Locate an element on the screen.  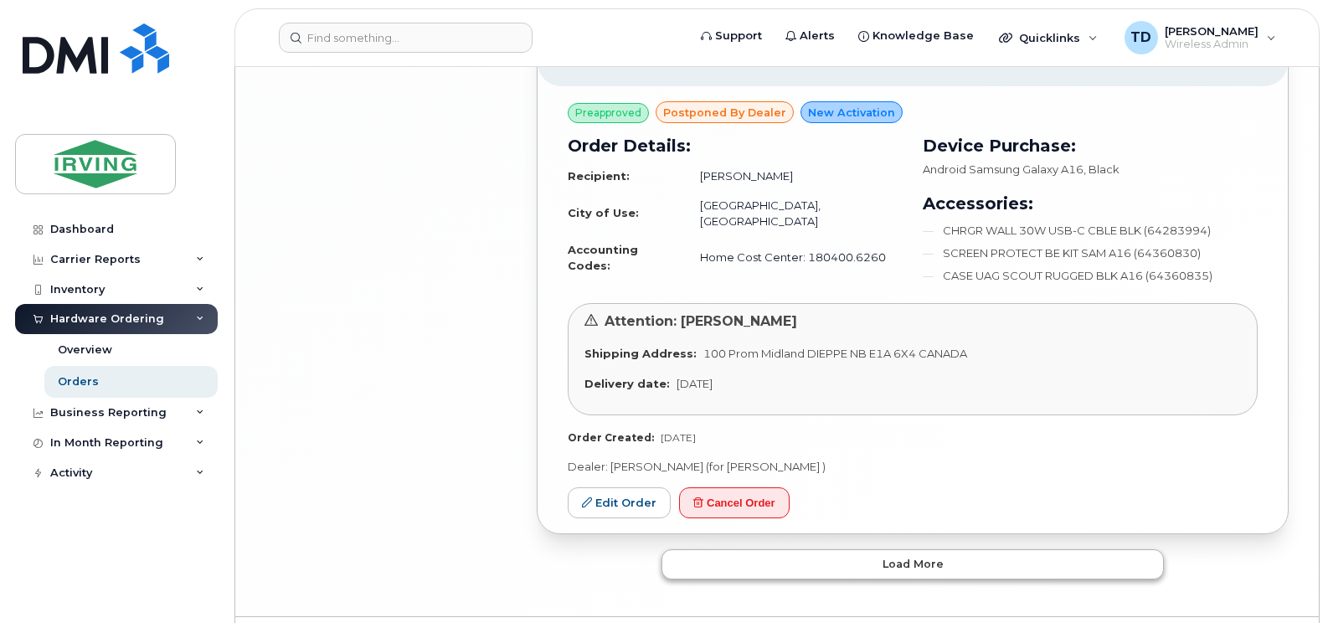
span: Alerts is located at coordinates (817, 36).